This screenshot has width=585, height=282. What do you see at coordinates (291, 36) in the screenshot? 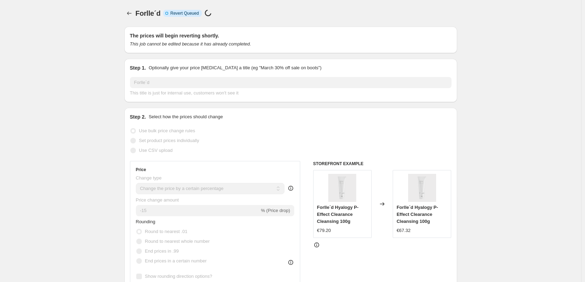
I see `h2: The prices will begin reverting shortly.` at bounding box center [291, 36].